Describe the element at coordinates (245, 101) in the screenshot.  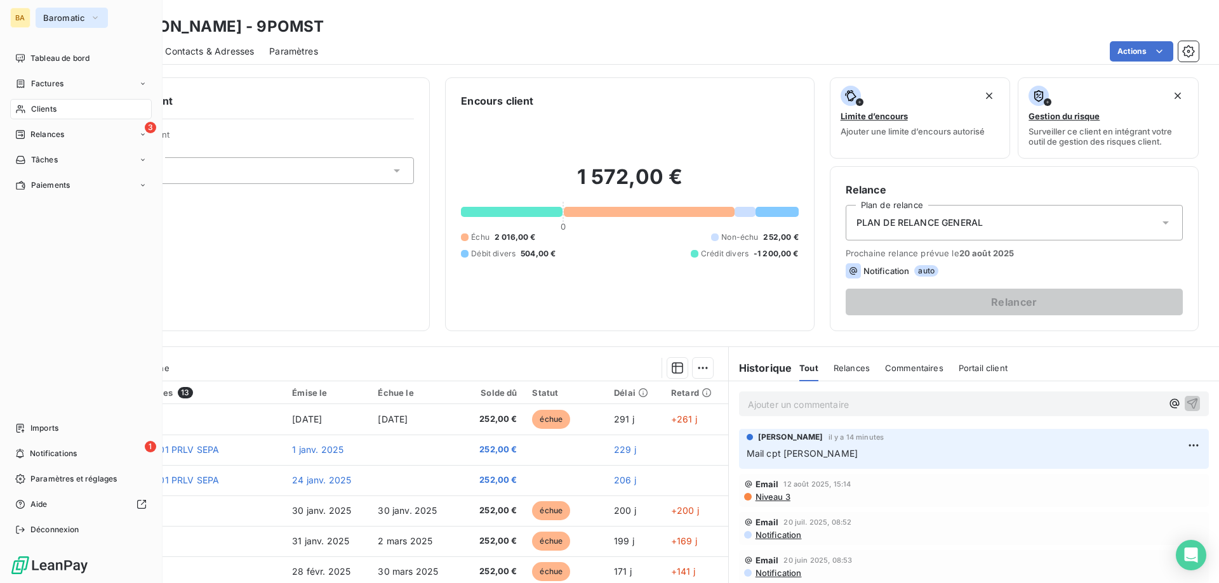
I see `h6: Informations client` at that location.